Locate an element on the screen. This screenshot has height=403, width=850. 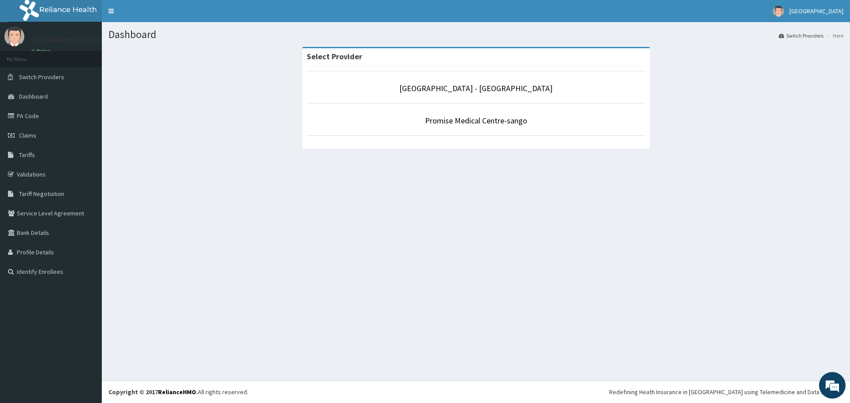
span: Tariffs is located at coordinates (27, 155).